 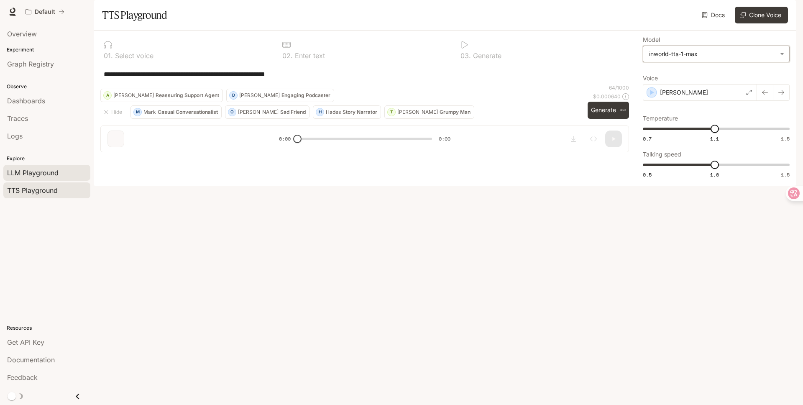 I want to click on p: Default, so click(x=45, y=12).